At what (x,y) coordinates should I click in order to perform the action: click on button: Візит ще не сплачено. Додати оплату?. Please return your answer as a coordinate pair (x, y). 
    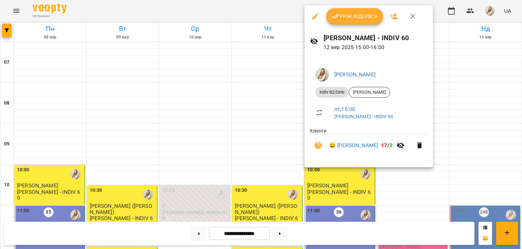
    Looking at the image, I should click on (318, 145).